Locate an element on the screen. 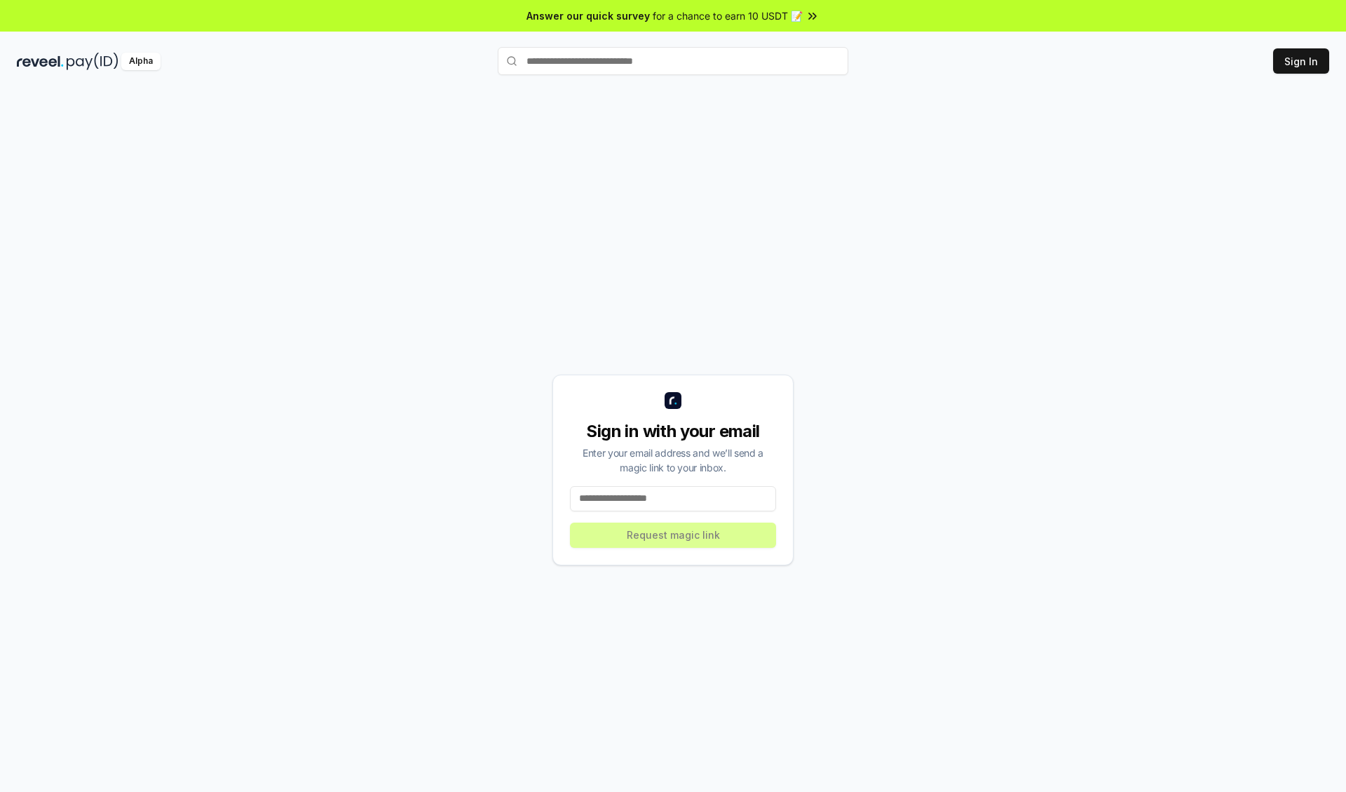 The height and width of the screenshot is (792, 1346). span: Answer our quick survey is located at coordinates (588, 15).